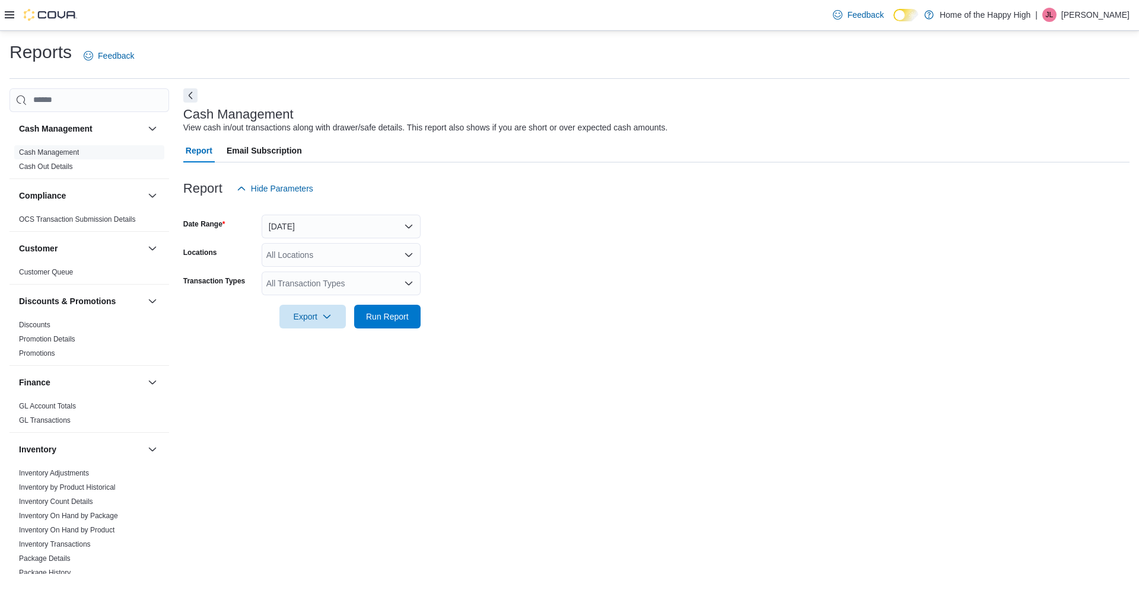 Image resolution: width=1139 pixels, height=616 pixels. I want to click on span: Inventory Transactions, so click(55, 544).